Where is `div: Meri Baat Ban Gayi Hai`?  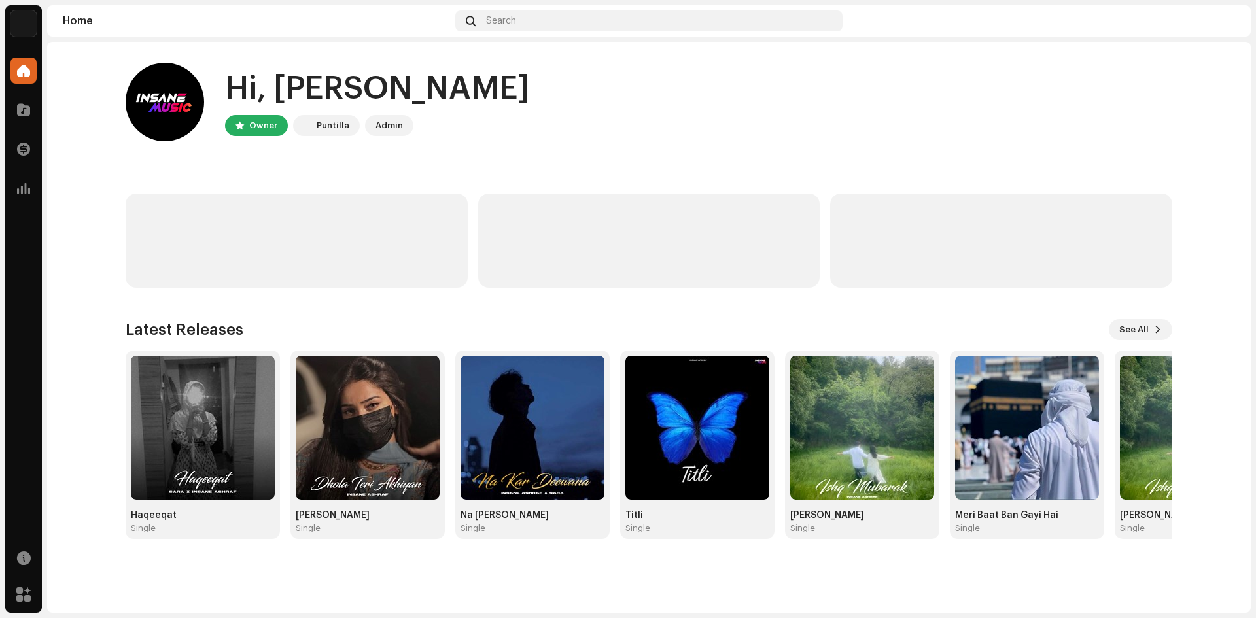 div: Meri Baat Ban Gayi Hai is located at coordinates (1027, 515).